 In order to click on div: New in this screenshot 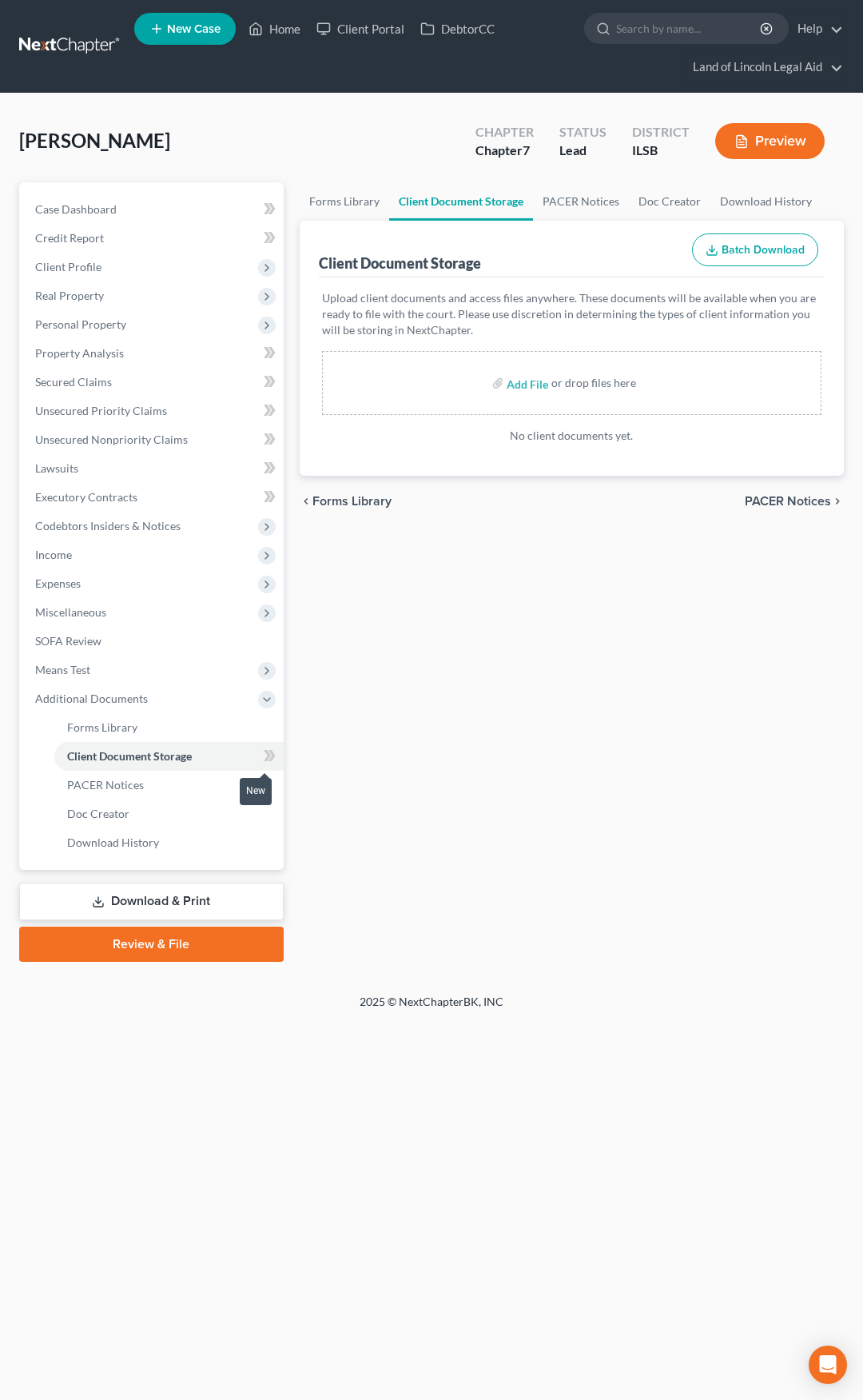, I will do `click(255, 791)`.